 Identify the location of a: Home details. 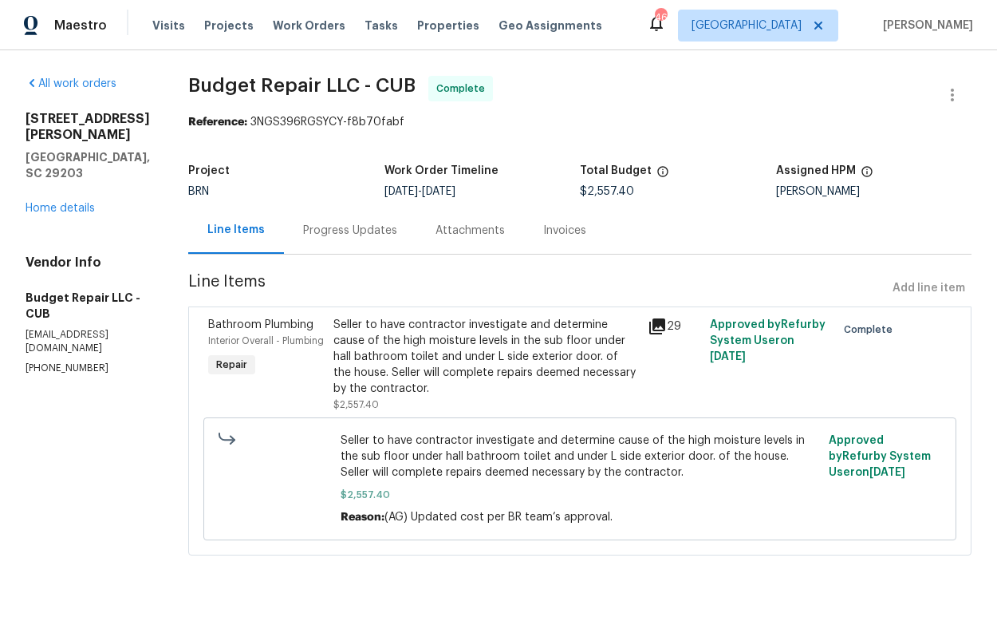
(60, 208).